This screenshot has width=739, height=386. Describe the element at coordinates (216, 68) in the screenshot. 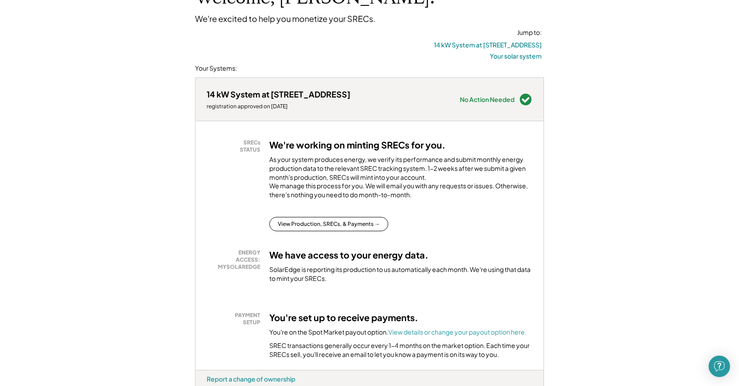

I see `div: Your Systems:` at that location.